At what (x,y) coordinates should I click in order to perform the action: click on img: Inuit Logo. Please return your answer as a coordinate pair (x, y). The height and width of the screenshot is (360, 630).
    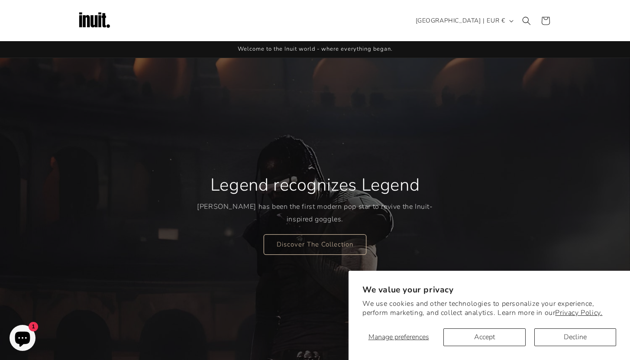
    Looking at the image, I should click on (94, 21).